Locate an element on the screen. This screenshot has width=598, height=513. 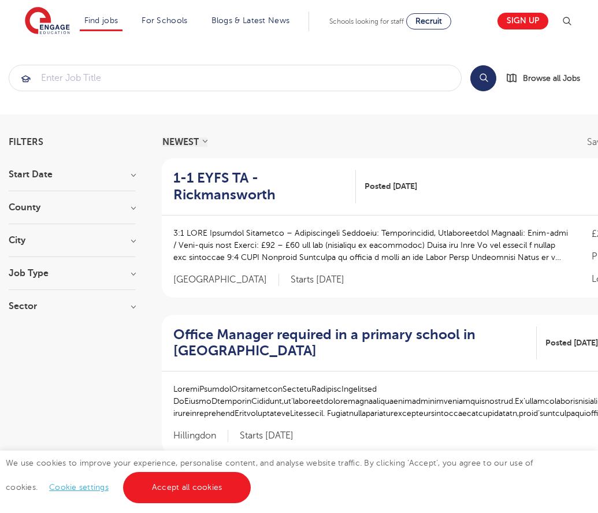
input: Submit is located at coordinates (235, 78).